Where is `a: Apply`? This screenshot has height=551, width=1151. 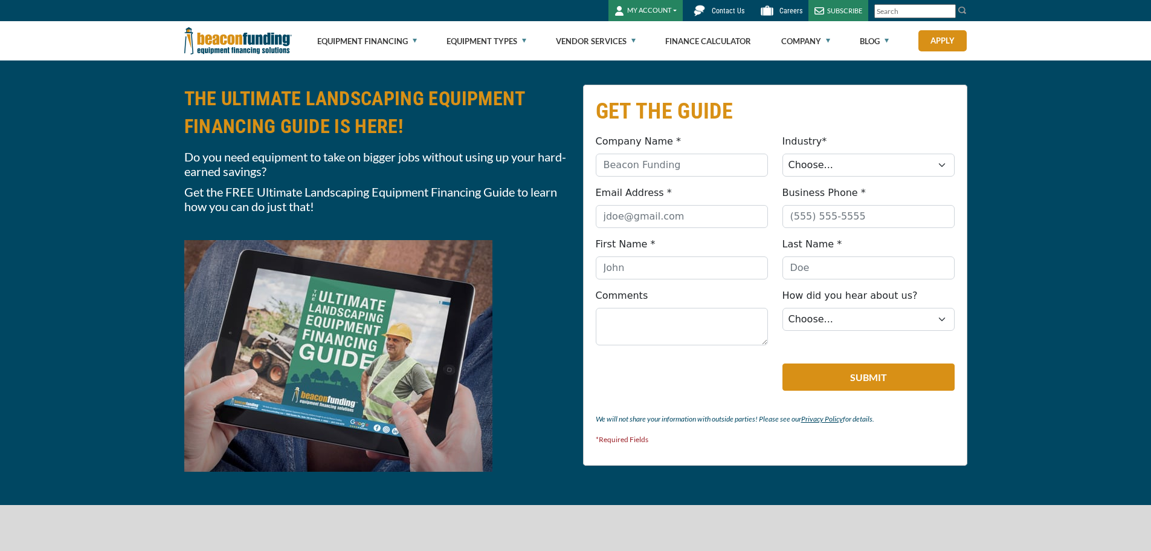
a: Apply is located at coordinates (943, 40).